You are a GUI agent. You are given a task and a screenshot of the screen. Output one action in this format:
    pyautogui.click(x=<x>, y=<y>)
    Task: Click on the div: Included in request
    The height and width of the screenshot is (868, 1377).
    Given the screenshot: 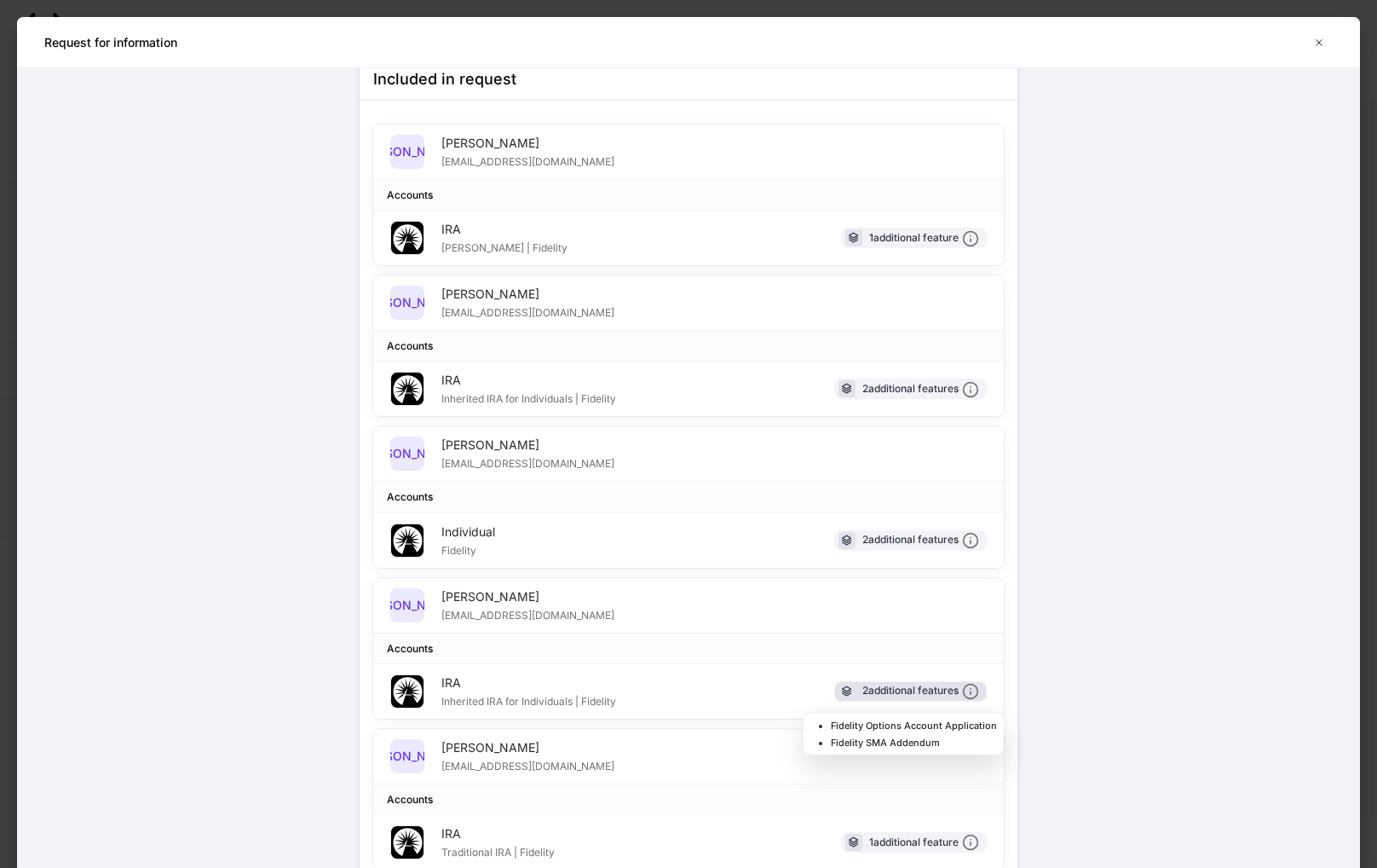 What is the action you would take?
    pyautogui.click(x=444, y=80)
    